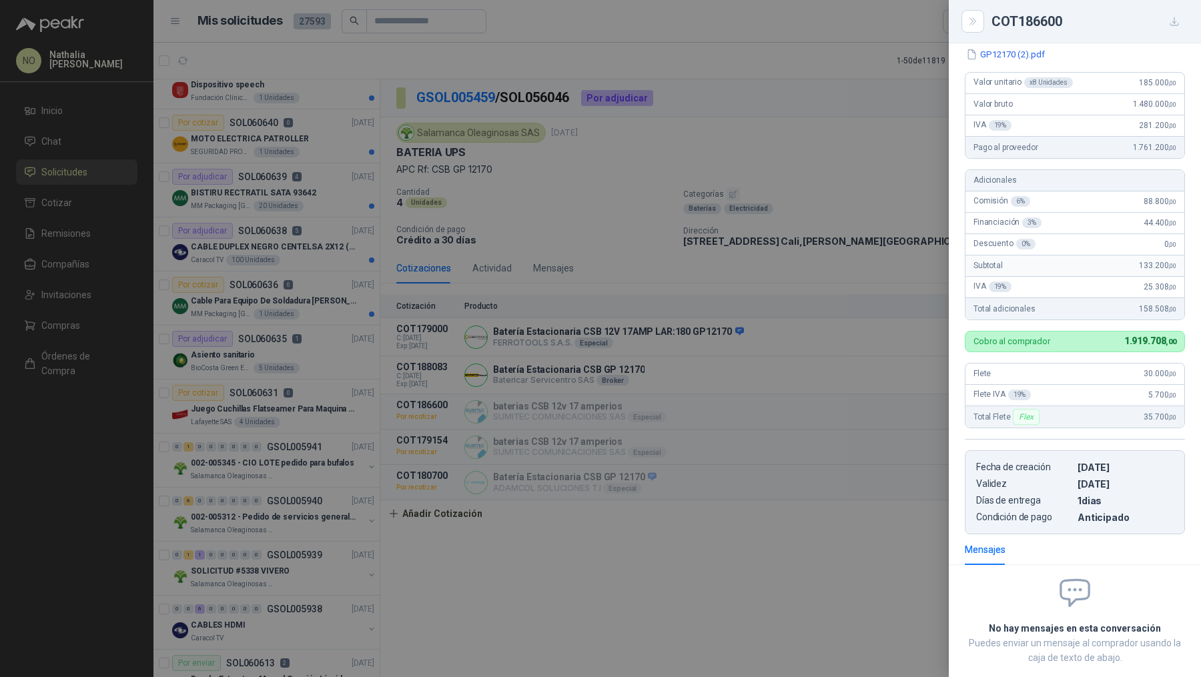  Describe the element at coordinates (982, 374) in the screenshot. I see `span: Flete` at that location.